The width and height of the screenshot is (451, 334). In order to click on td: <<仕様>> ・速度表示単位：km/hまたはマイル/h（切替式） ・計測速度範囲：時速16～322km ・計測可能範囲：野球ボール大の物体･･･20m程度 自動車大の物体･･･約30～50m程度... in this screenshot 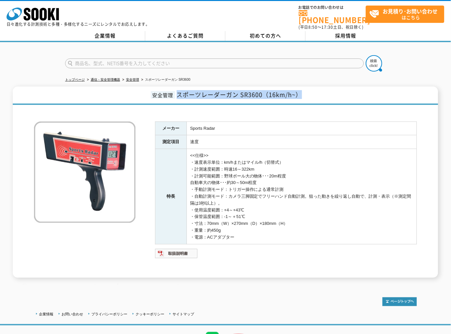, I will do `click(302, 197)`.